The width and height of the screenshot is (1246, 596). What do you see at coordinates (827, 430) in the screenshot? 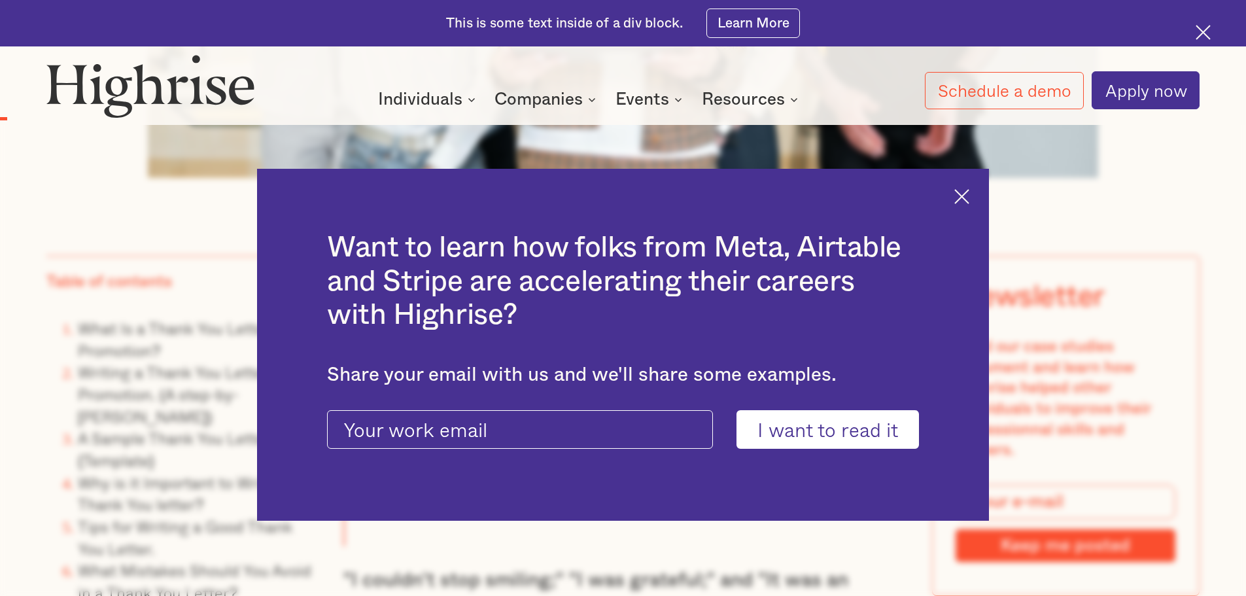
I see `input: I want to read it` at bounding box center [827, 430].